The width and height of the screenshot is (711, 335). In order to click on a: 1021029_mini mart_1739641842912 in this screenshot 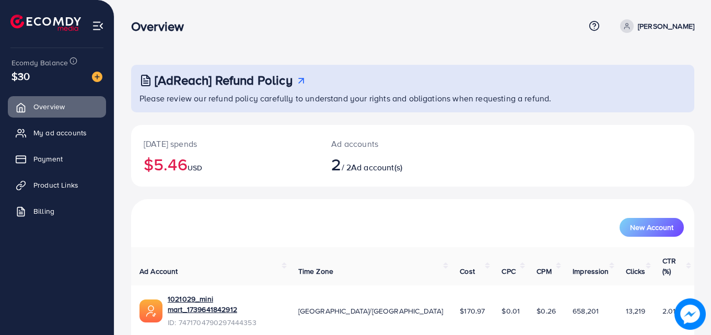, I will do `click(225, 304)`.